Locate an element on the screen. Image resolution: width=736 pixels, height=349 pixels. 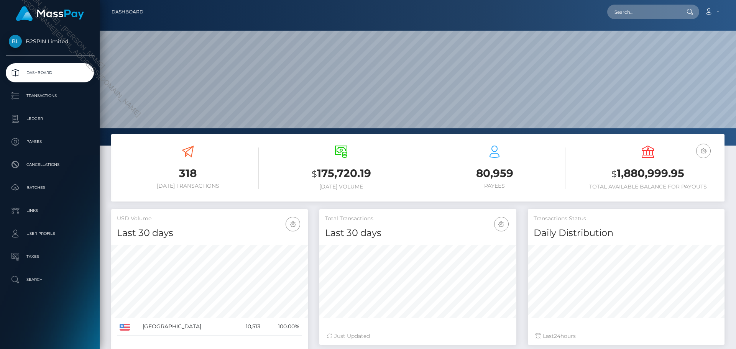
td: 100.00% is located at coordinates (282, 327).